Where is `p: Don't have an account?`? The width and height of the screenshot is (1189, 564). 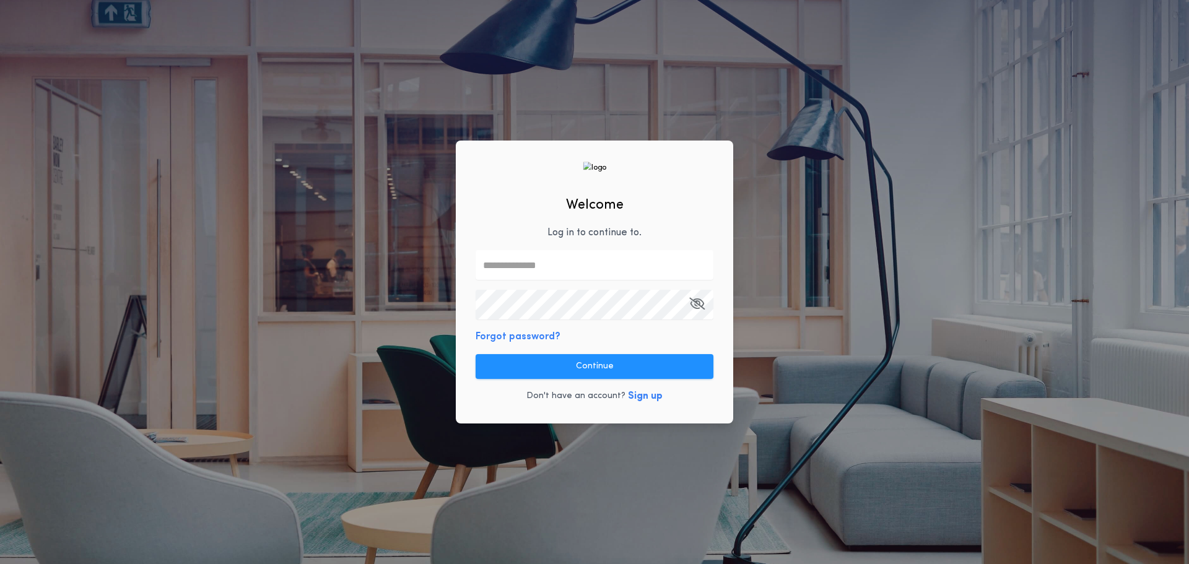
p: Don't have an account? is located at coordinates (576, 396).